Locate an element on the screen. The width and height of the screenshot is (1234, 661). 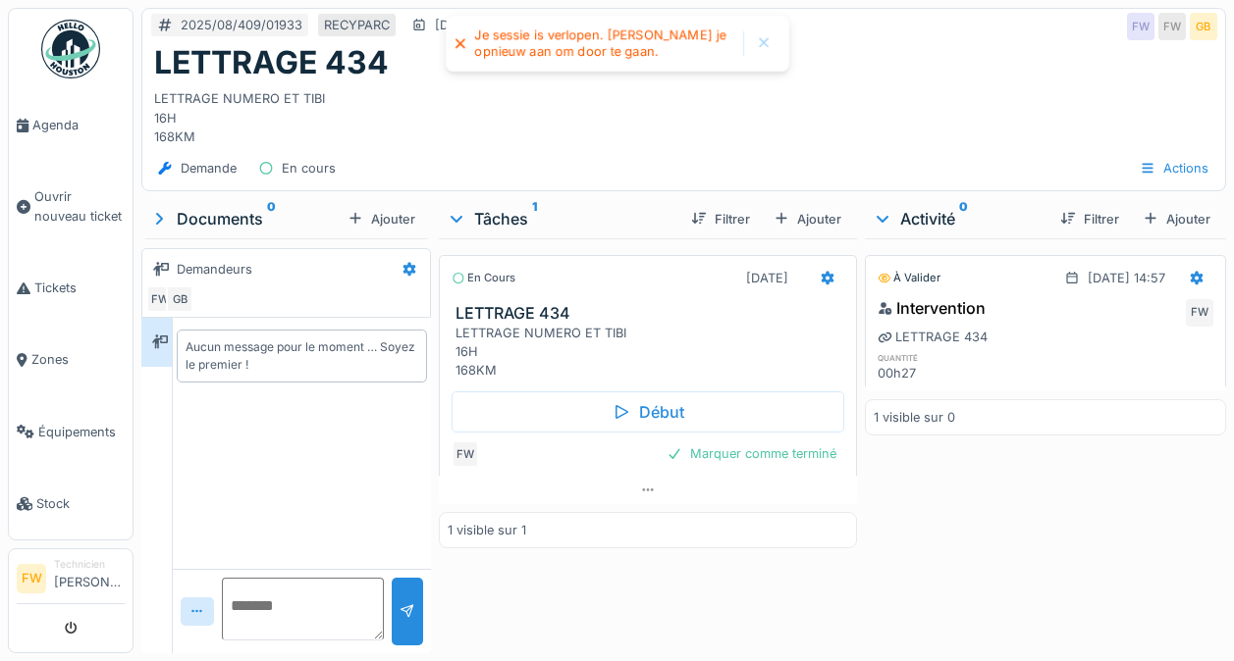
div: Technicien is located at coordinates (89, 564).